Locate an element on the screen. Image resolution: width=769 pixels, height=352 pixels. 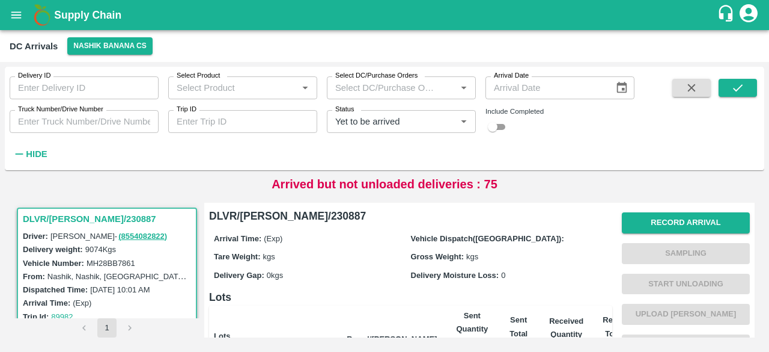
div: DC Arrivals is located at coordinates (34, 46).